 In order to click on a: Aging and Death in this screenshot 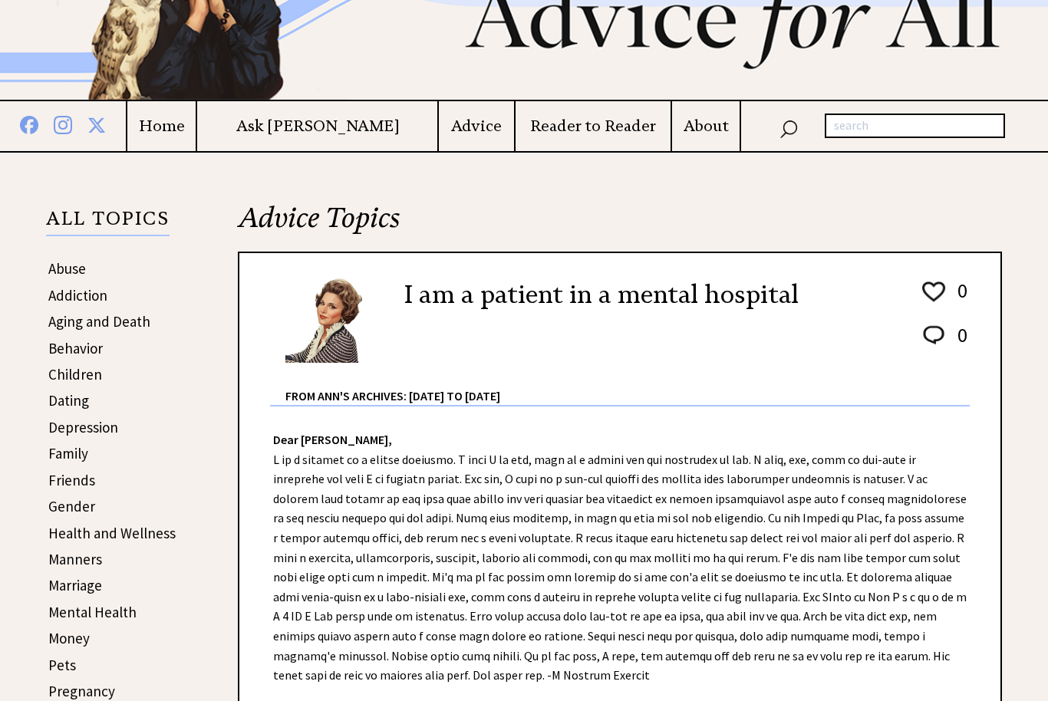, I will do `click(99, 321)`.